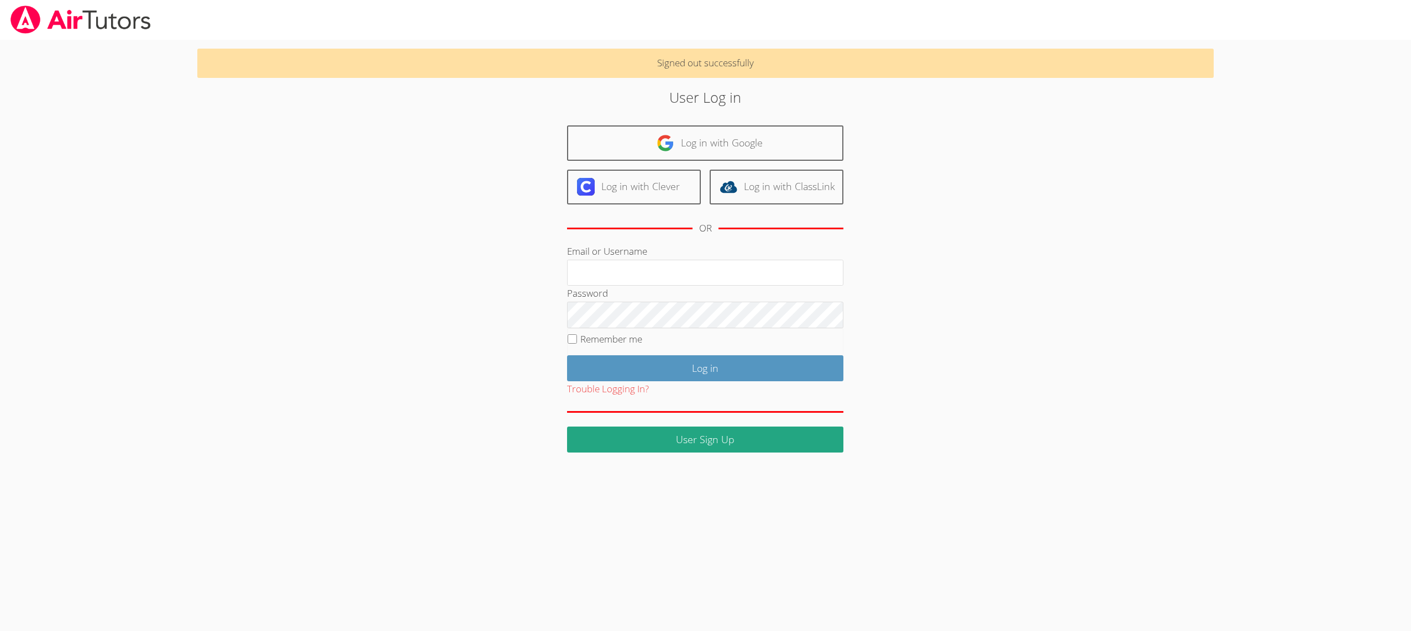  Describe the element at coordinates (705, 97) in the screenshot. I see `h2: User Log in` at that location.